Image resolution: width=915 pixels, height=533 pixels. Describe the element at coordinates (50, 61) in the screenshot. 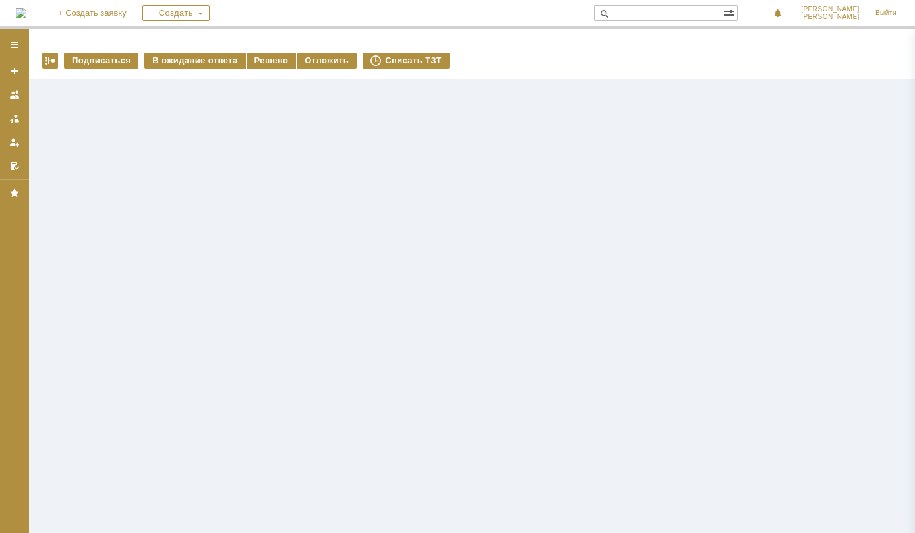

I see `div: Работа с массовостью` at that location.